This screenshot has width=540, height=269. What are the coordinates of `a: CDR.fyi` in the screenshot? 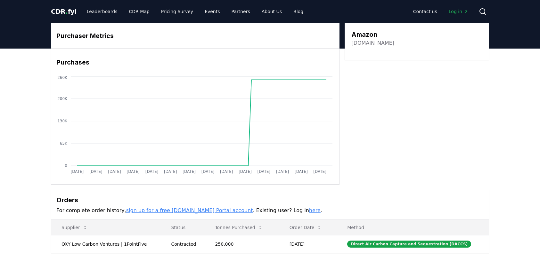 It's located at (64, 12).